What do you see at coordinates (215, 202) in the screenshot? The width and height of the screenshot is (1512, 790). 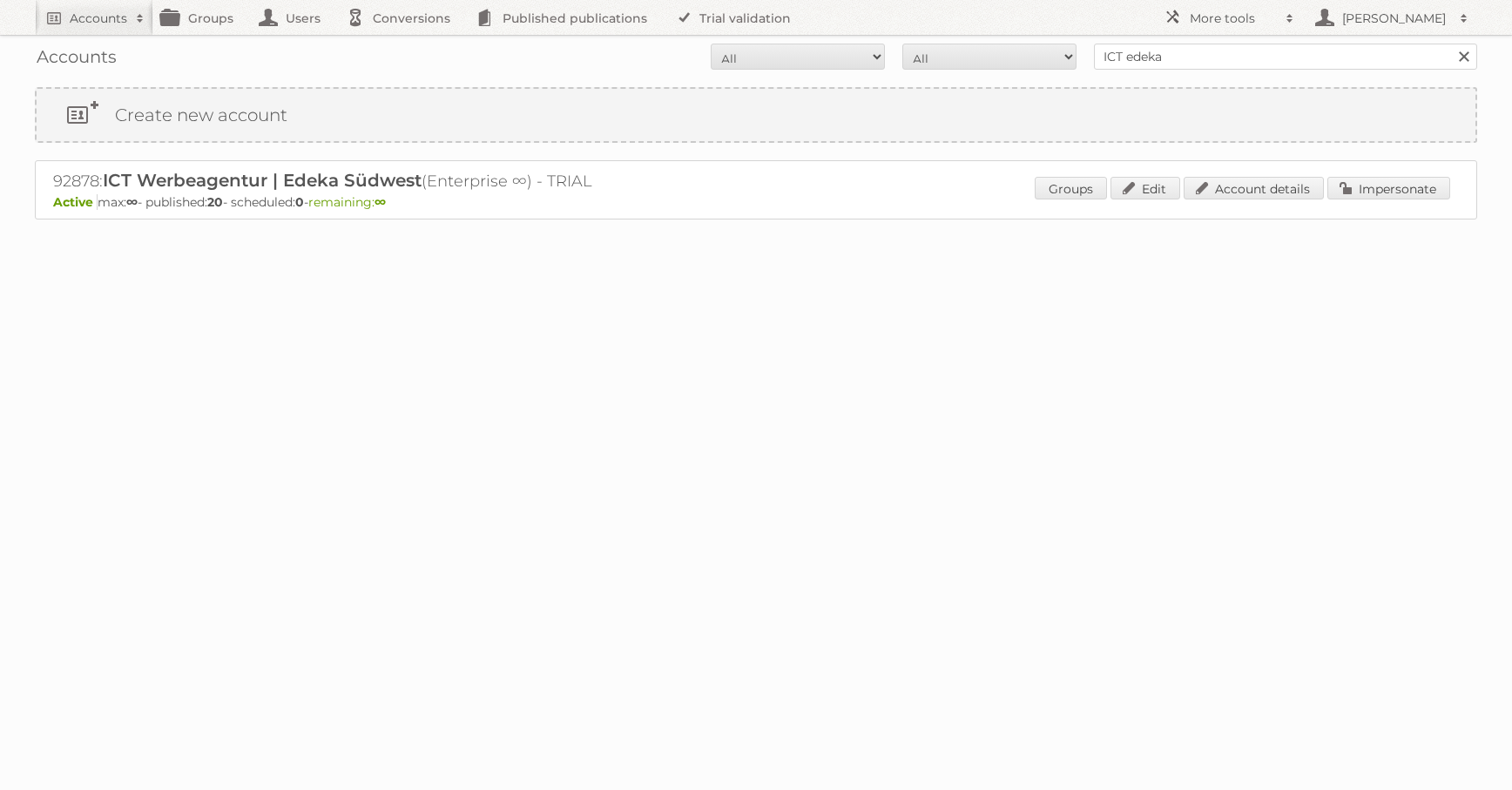 I see `strong: 20` at bounding box center [215, 202].